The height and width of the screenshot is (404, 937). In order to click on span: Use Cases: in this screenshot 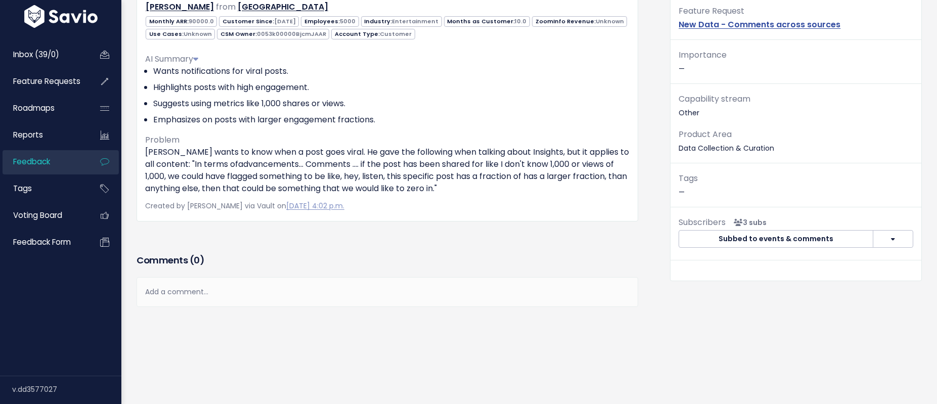, I will do `click(180, 34)`.